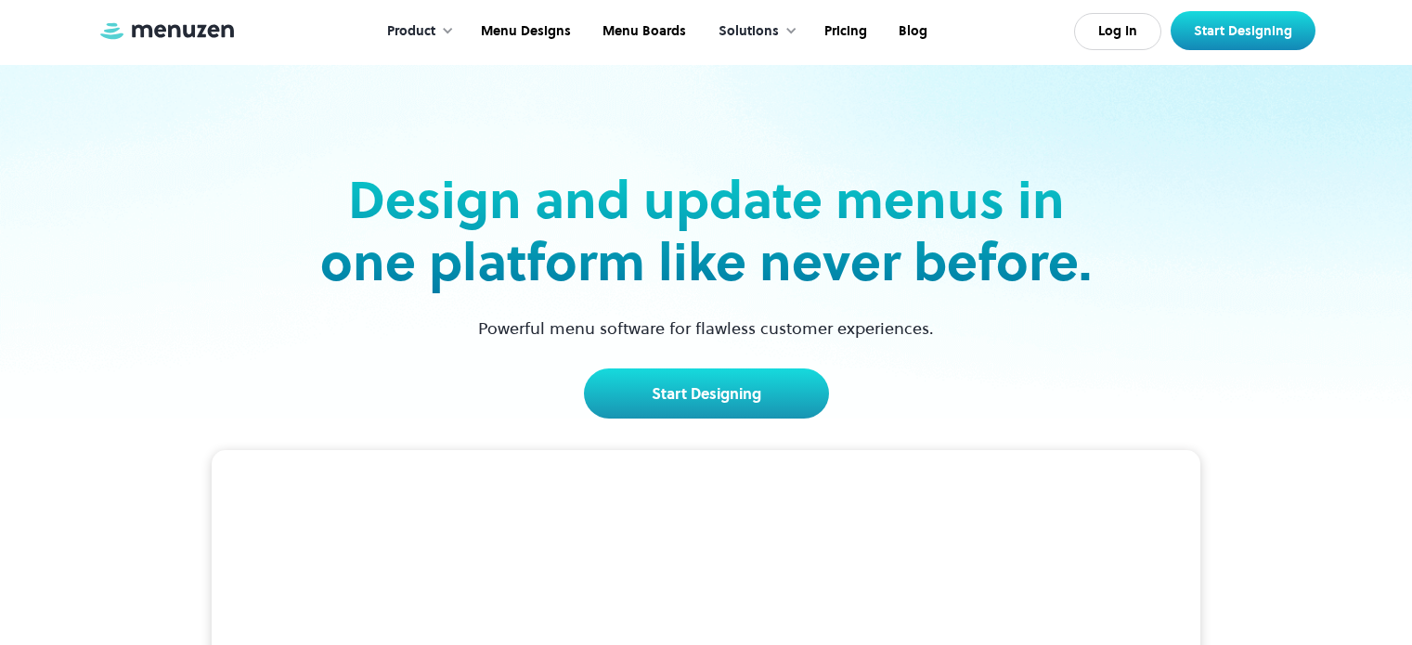 The image size is (1412, 645). Describe the element at coordinates (844, 32) in the screenshot. I see `a: Pricing` at that location.